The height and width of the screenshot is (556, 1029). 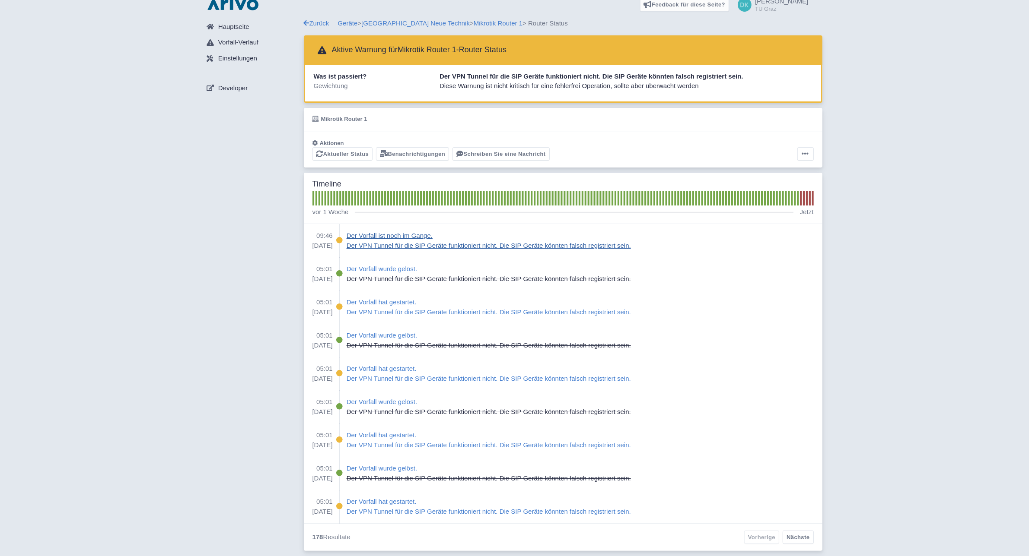 What do you see at coordinates (252, 59) in the screenshot?
I see `a: Einstellungen` at bounding box center [252, 59].